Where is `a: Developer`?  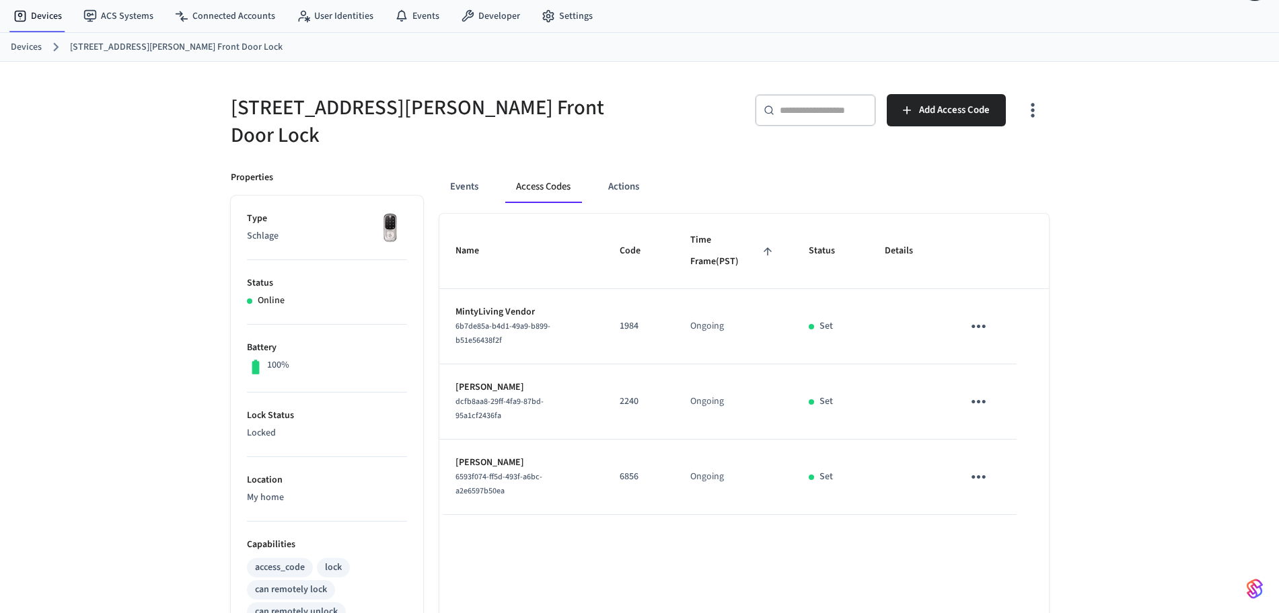 a: Developer is located at coordinates (490, 16).